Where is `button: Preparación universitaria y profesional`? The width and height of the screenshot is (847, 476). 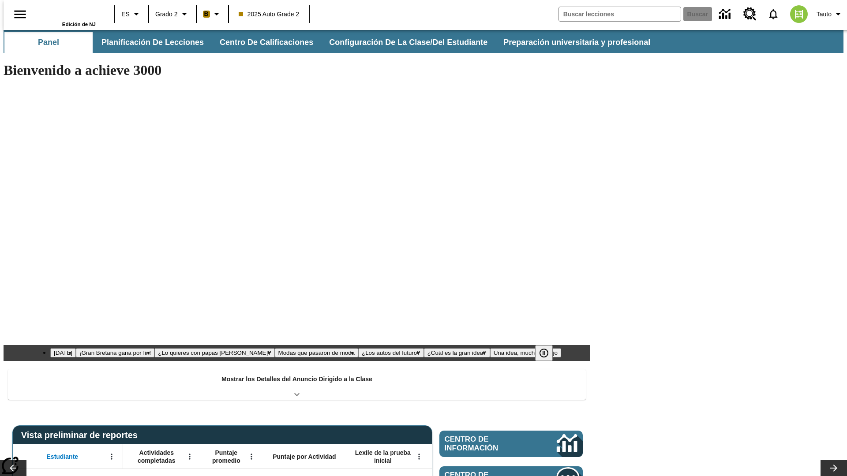 button: Preparación universitaria y profesional is located at coordinates (576, 42).